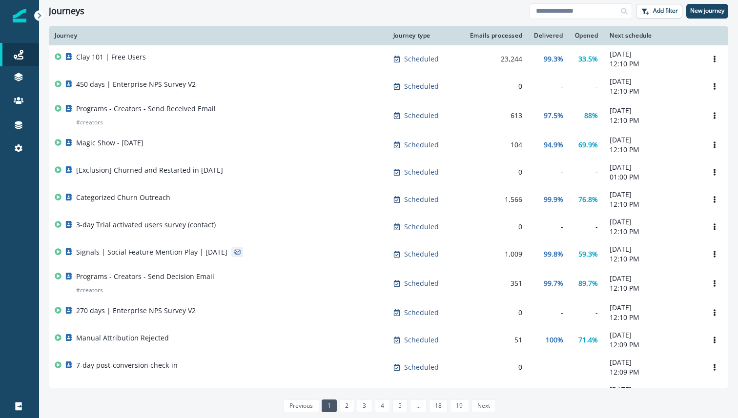  Describe the element at coordinates (494, 340) in the screenshot. I see `div: 51` at that location.